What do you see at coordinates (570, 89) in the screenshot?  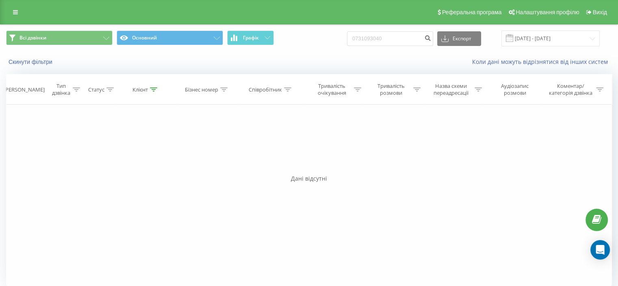 I see `div: Коментар/категорія дзвінка` at bounding box center [570, 89].